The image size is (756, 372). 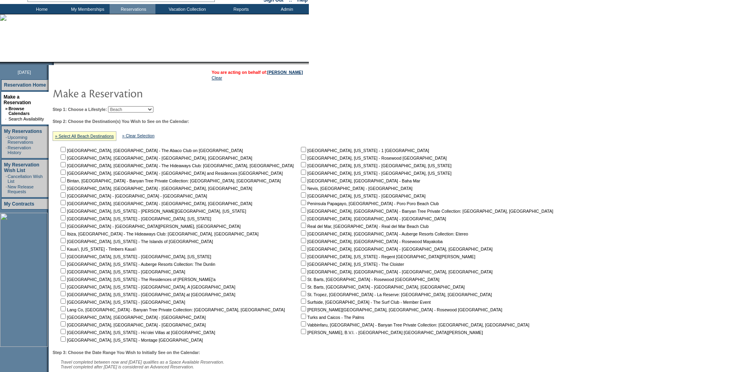 What do you see at coordinates (126, 352) in the screenshot?
I see `b: Step 3: Choose the Date Range You Wish to Initially See on the Calendar:` at bounding box center [126, 352].